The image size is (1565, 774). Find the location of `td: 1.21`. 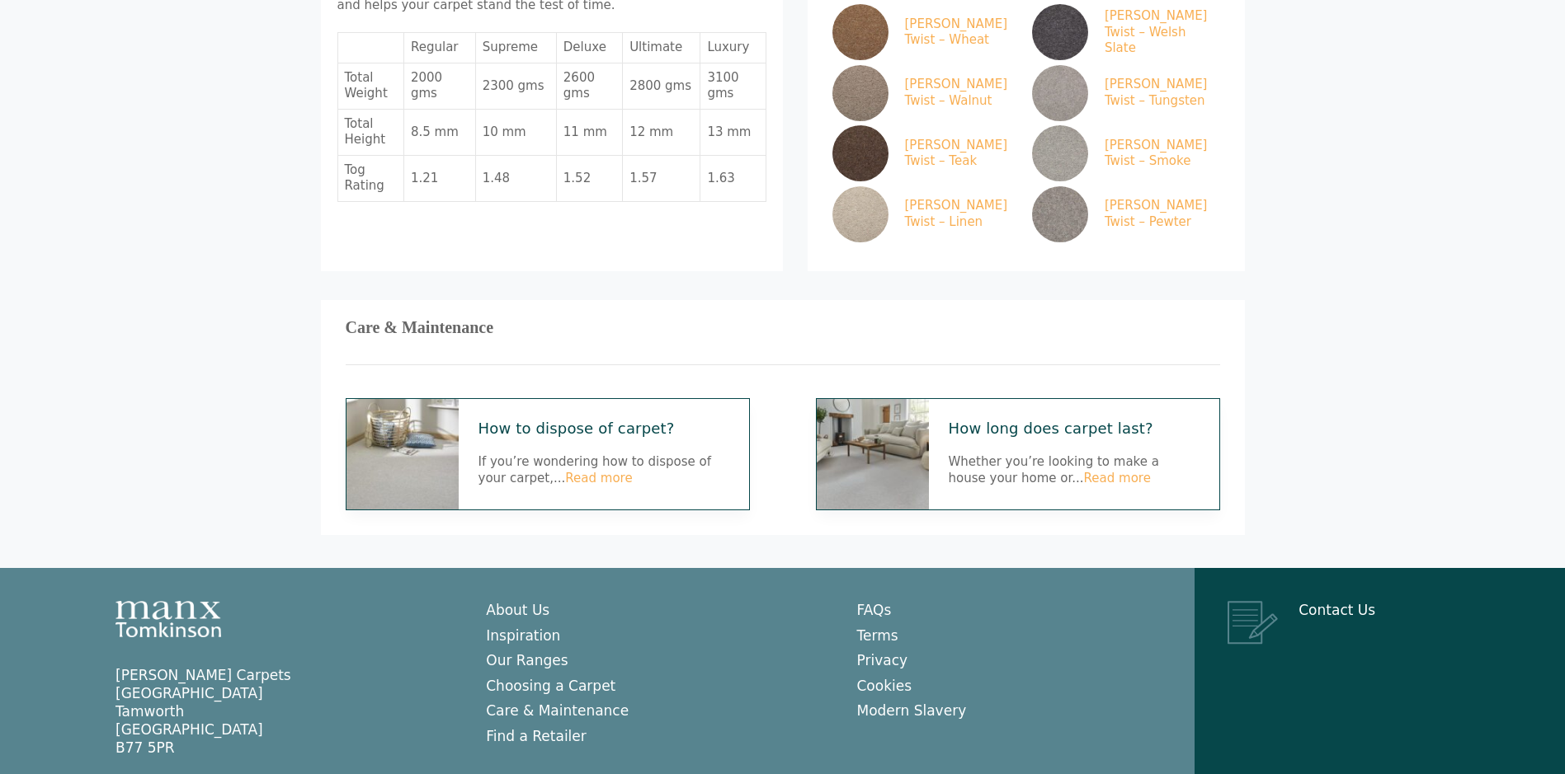

td: 1.21 is located at coordinates (440, 179).